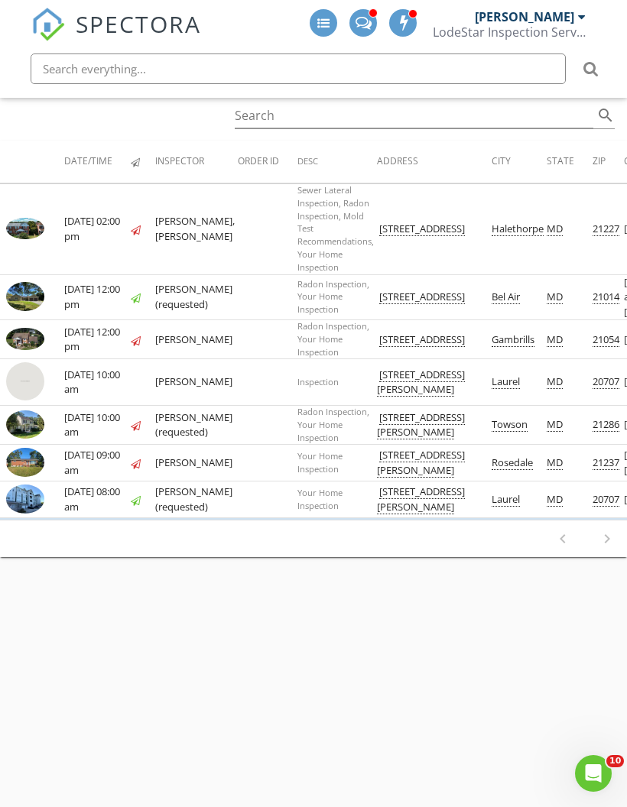  Describe the element at coordinates (434, 162) in the screenshot. I see `th: Address: Not sorted.` at that location.